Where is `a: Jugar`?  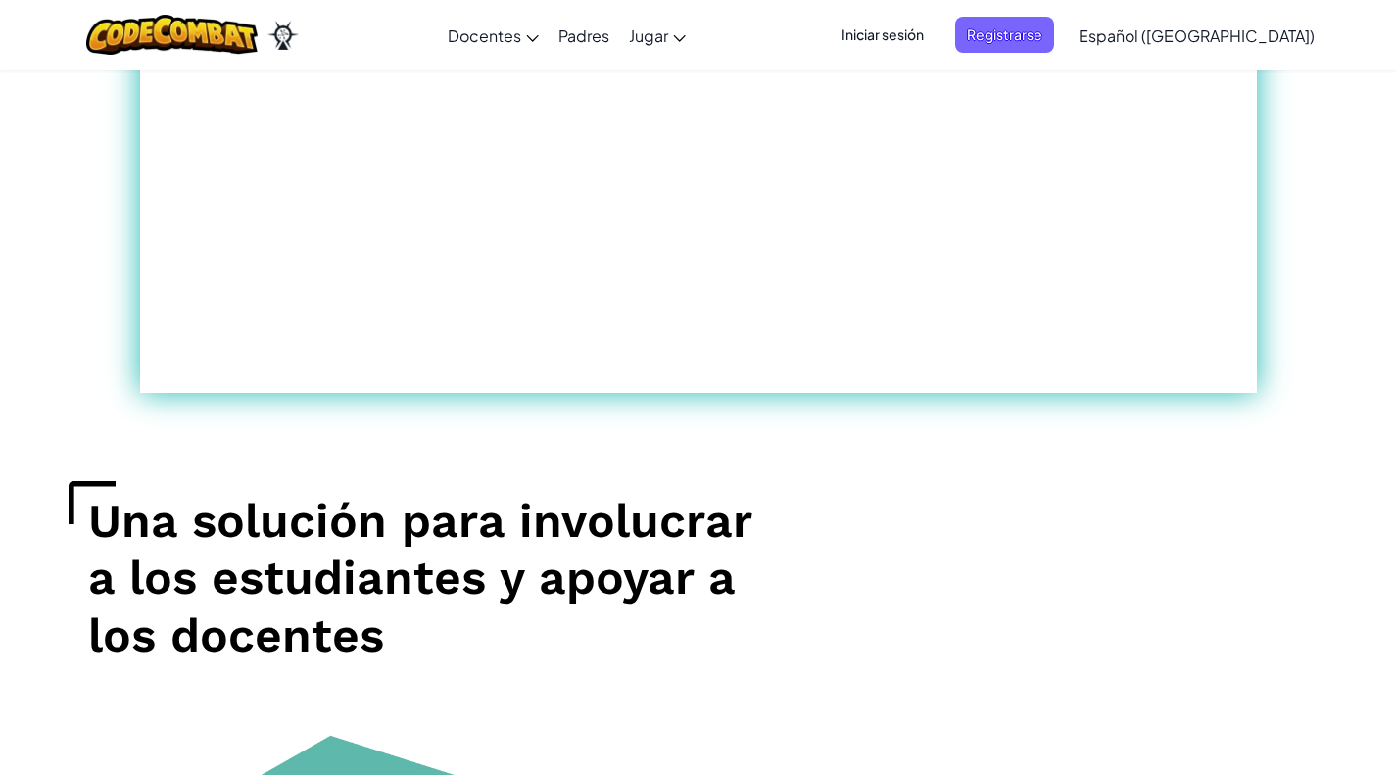
a: Jugar is located at coordinates (657, 35).